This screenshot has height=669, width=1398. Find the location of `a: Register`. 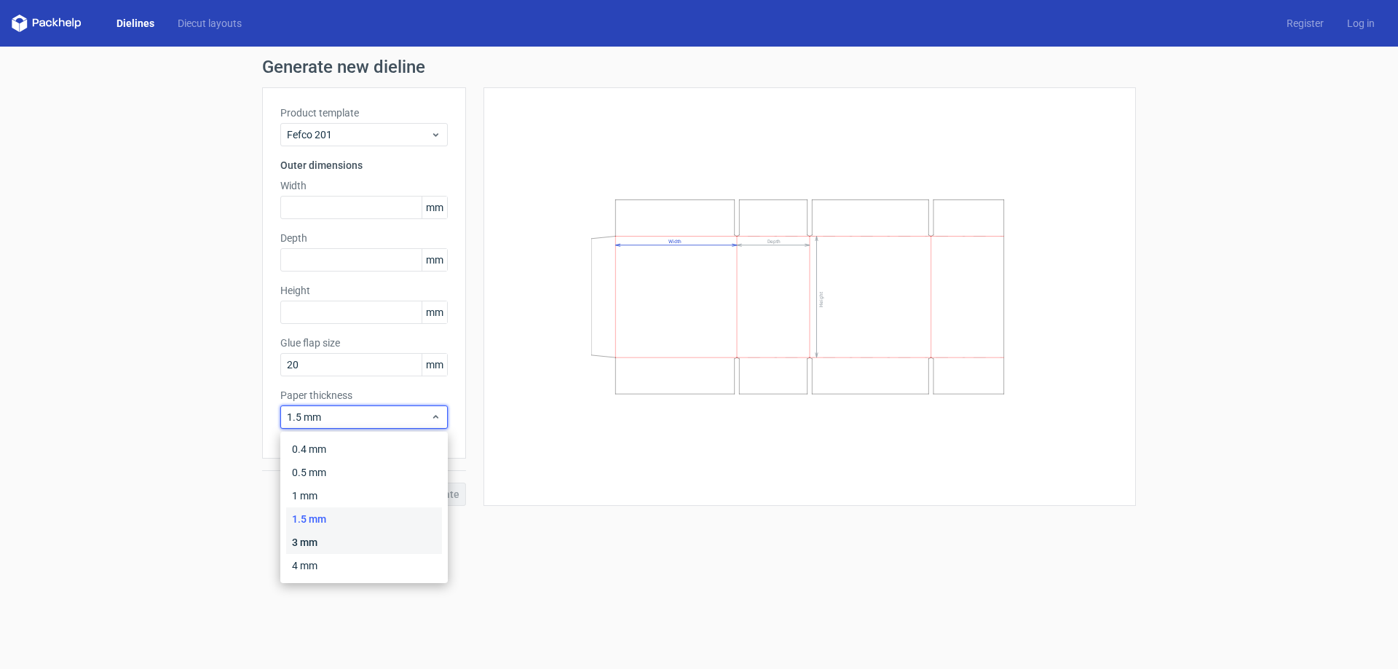

a: Register is located at coordinates (1305, 23).